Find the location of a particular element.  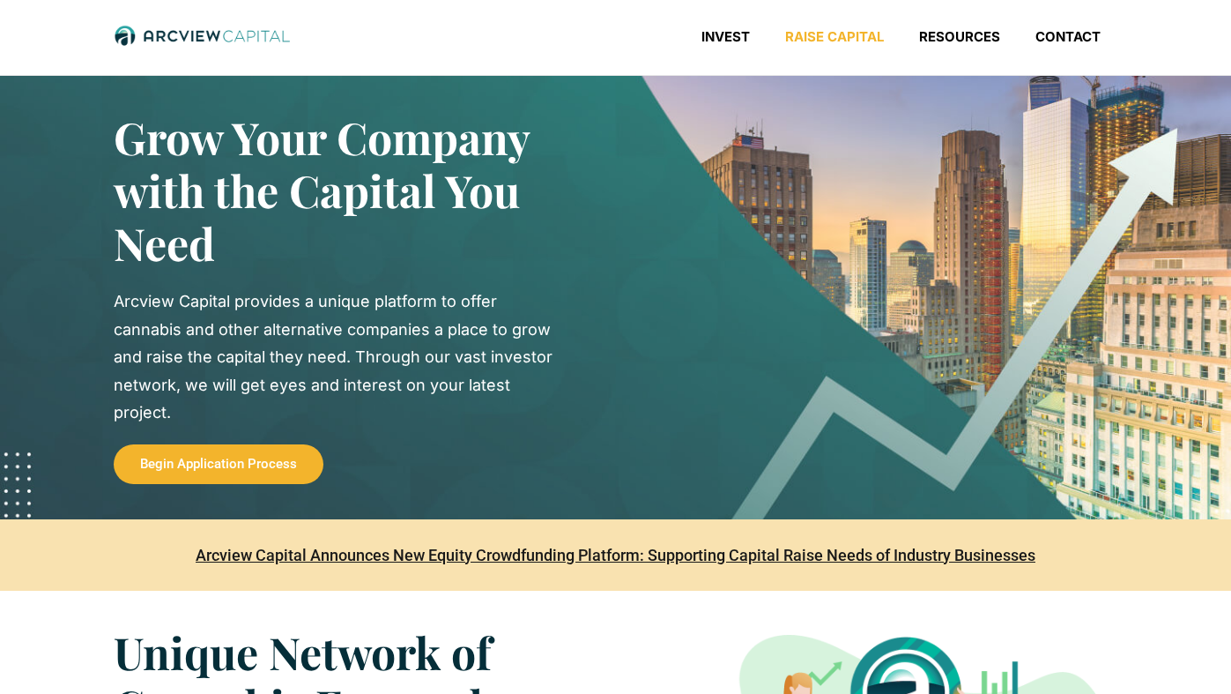

span: Begin Application Process is located at coordinates (219, 464).